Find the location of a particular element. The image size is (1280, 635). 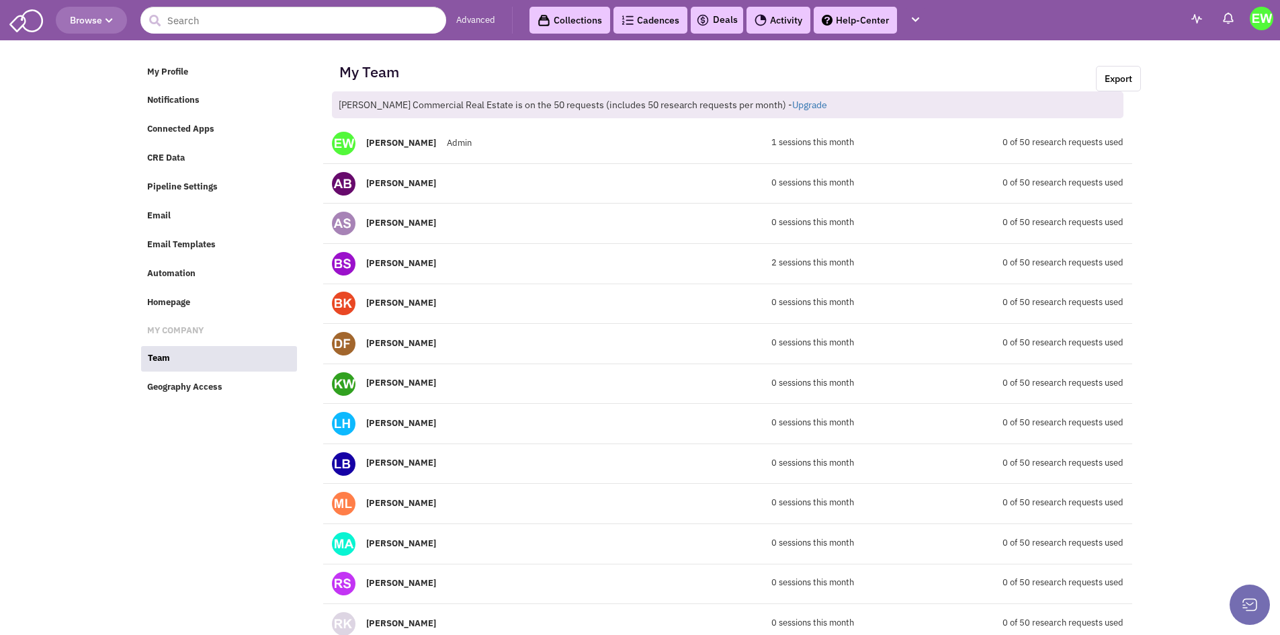

img: icon-deals.svg is located at coordinates (703, 20).